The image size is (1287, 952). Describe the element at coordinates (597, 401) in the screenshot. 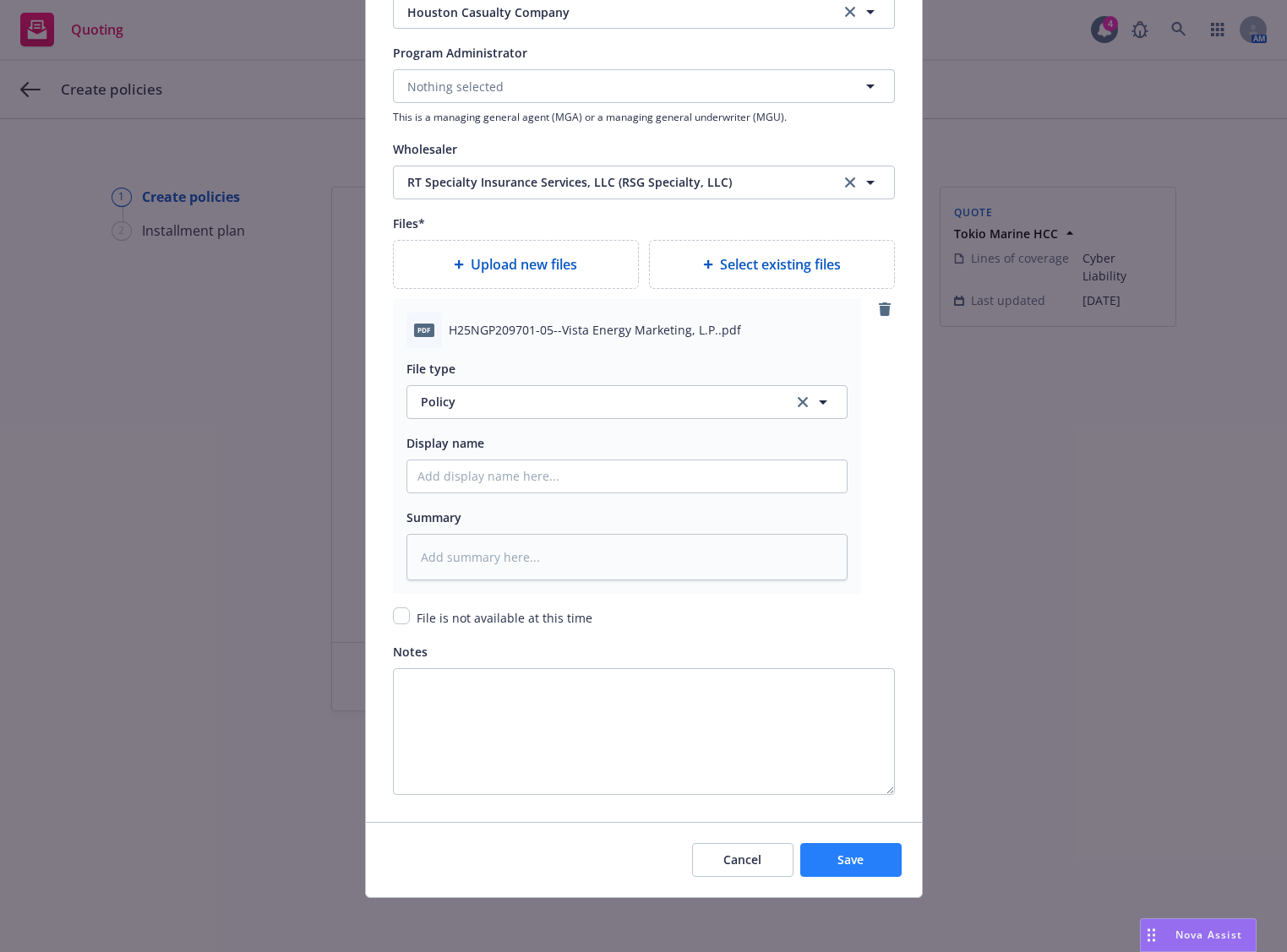

I see `span: Policy` at that location.